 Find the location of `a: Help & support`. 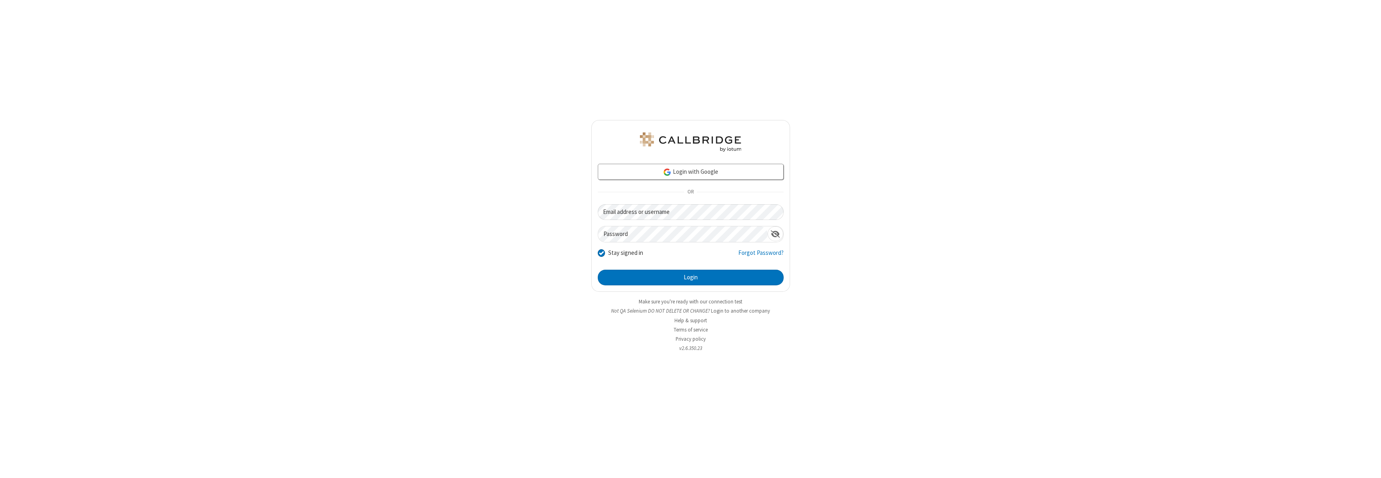

a: Help & support is located at coordinates (691, 320).